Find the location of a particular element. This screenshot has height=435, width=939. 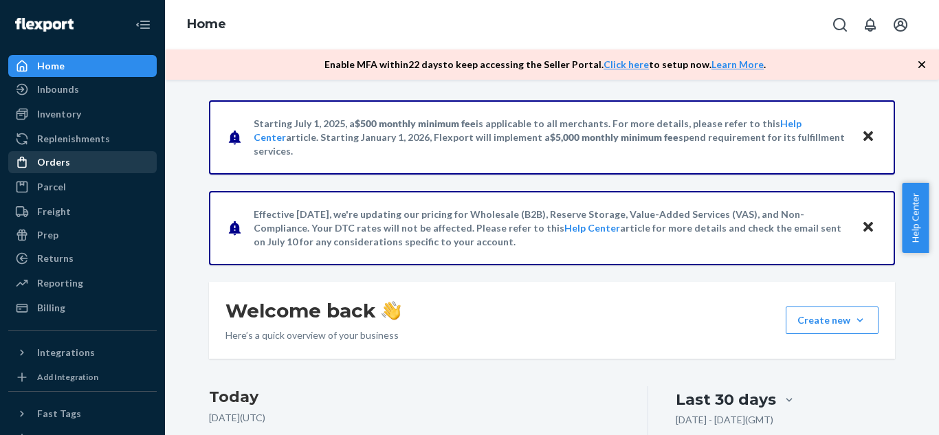

a: Help Center is located at coordinates (592, 228).